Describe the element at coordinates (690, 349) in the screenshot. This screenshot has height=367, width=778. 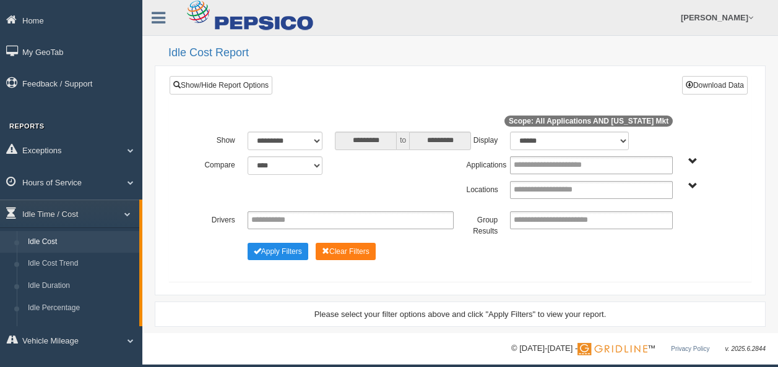
I see `a: Privacy Policy` at that location.